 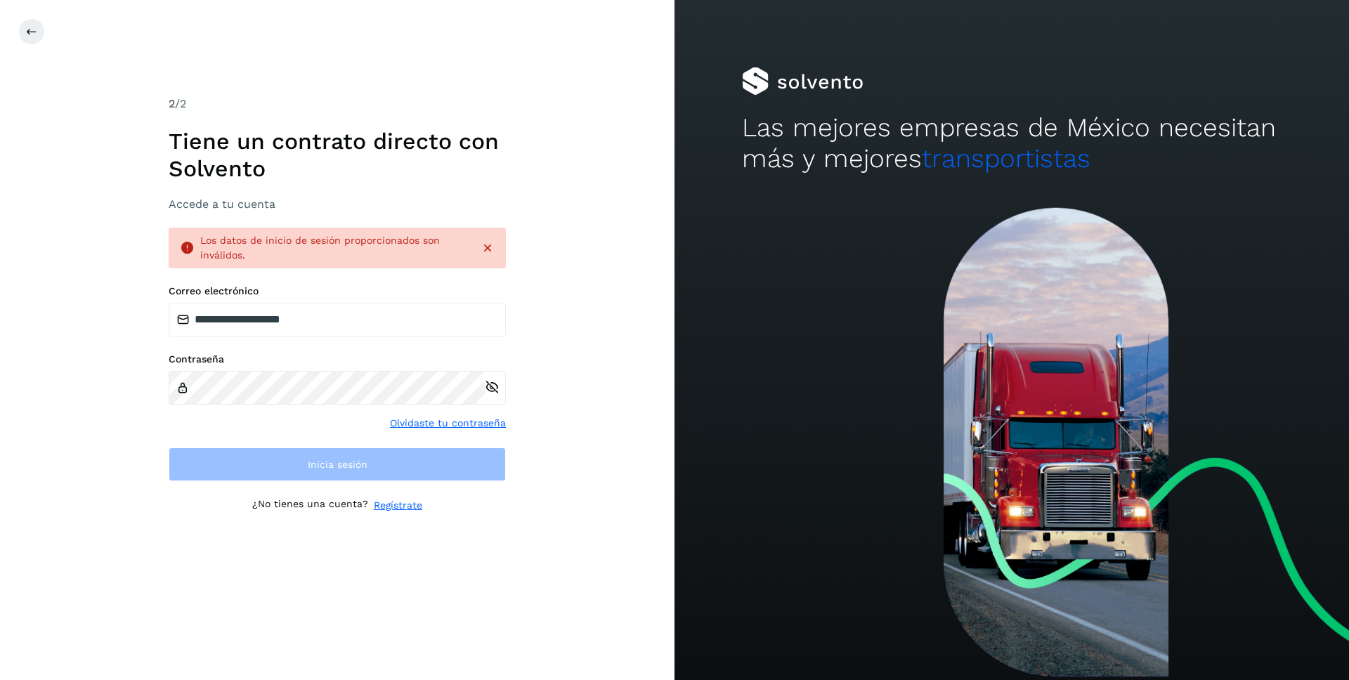 What do you see at coordinates (337, 104) in the screenshot?
I see `div: /2` at bounding box center [337, 104].